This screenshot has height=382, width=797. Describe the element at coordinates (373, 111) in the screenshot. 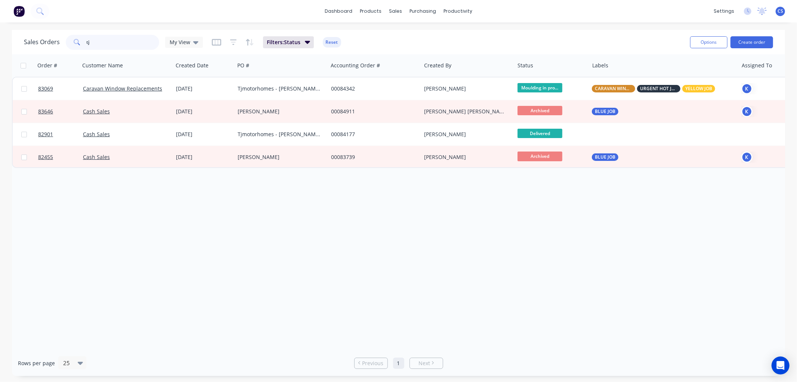

I see `div: 00084911` at that location.